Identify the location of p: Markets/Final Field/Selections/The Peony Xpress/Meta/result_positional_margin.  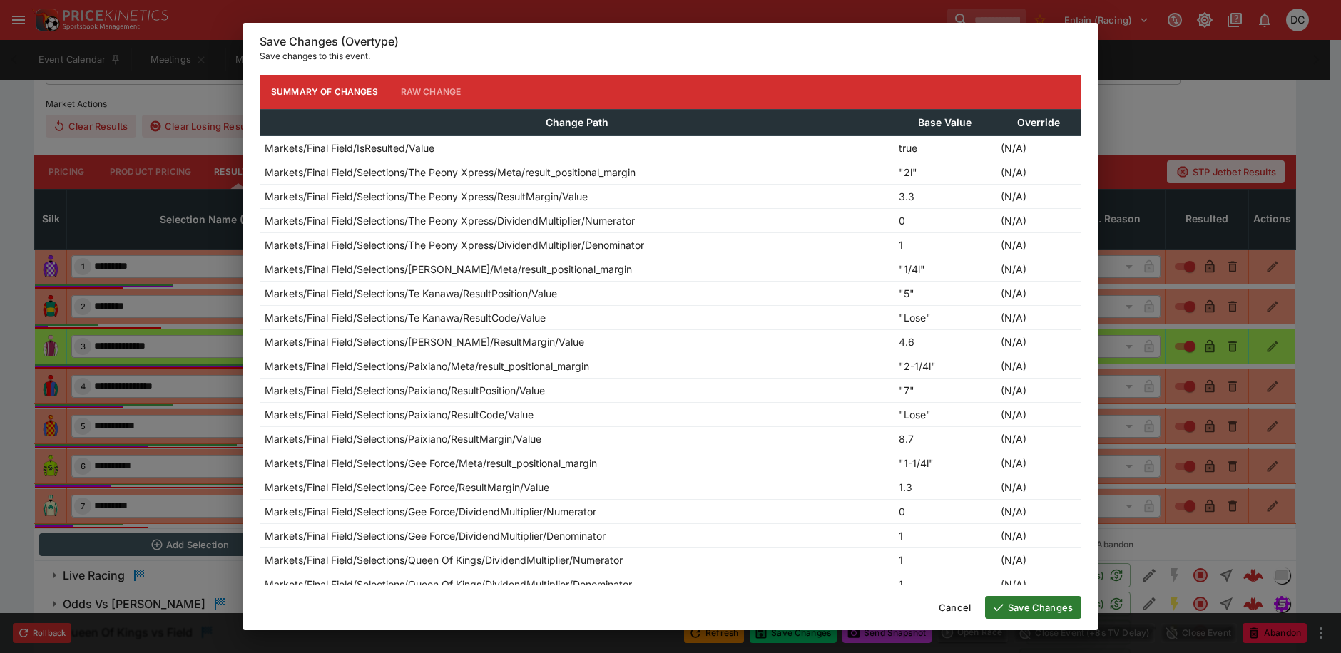
(450, 172).